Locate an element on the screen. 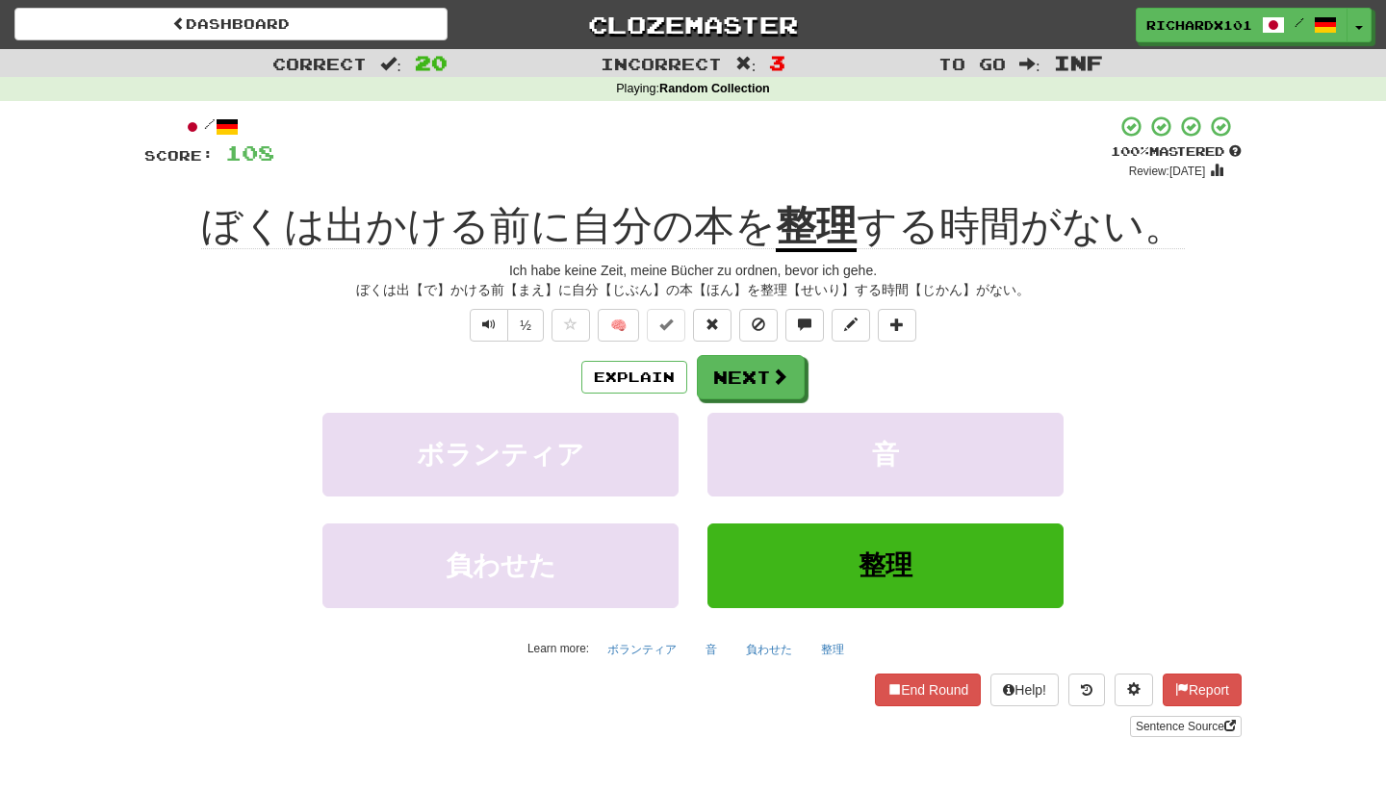 Image resolution: width=1386 pixels, height=789 pixels. a: Sentence Source is located at coordinates (1186, 727).